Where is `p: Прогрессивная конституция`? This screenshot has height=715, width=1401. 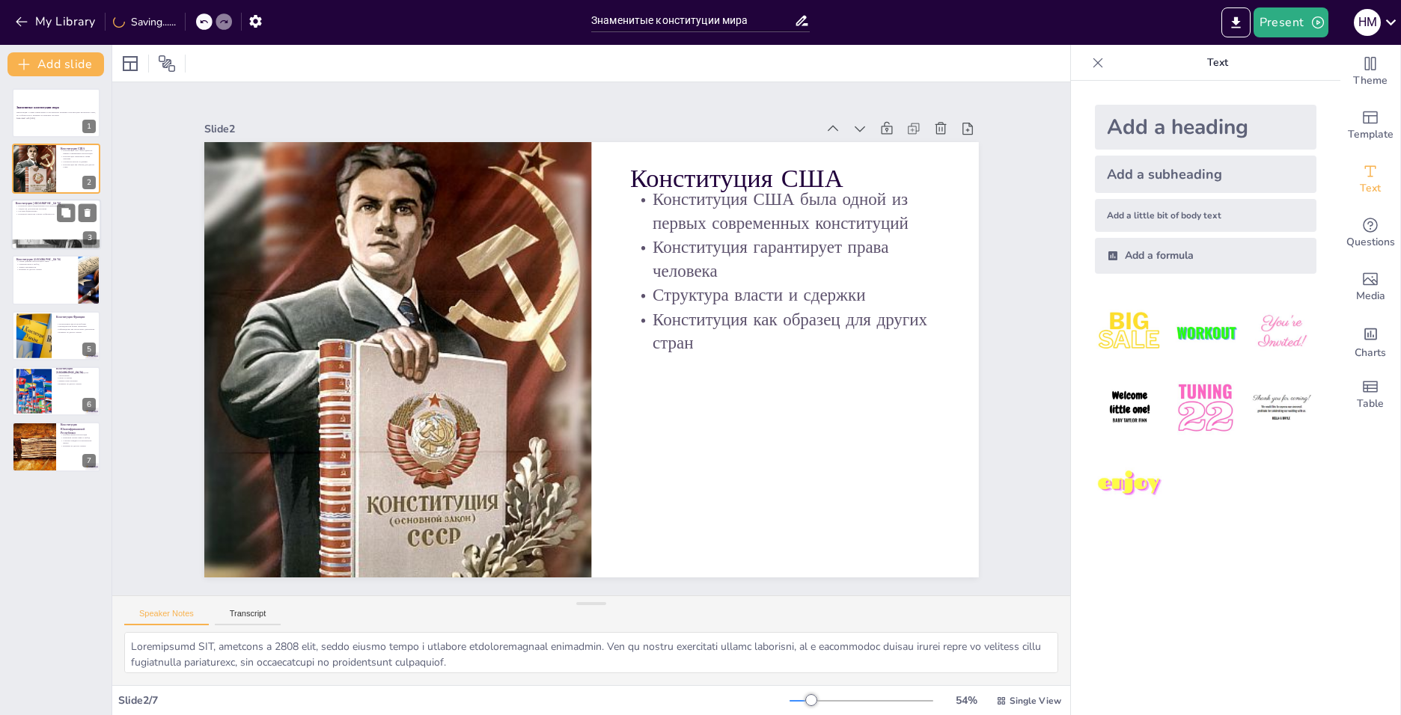 p: Прогрессивная конституция is located at coordinates (78, 435).